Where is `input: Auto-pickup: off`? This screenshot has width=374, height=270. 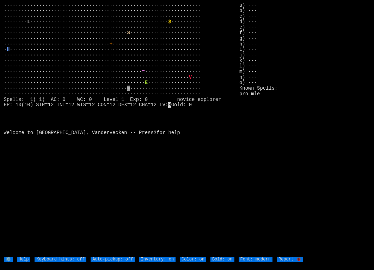 input: Auto-pickup: off is located at coordinates (113, 260).